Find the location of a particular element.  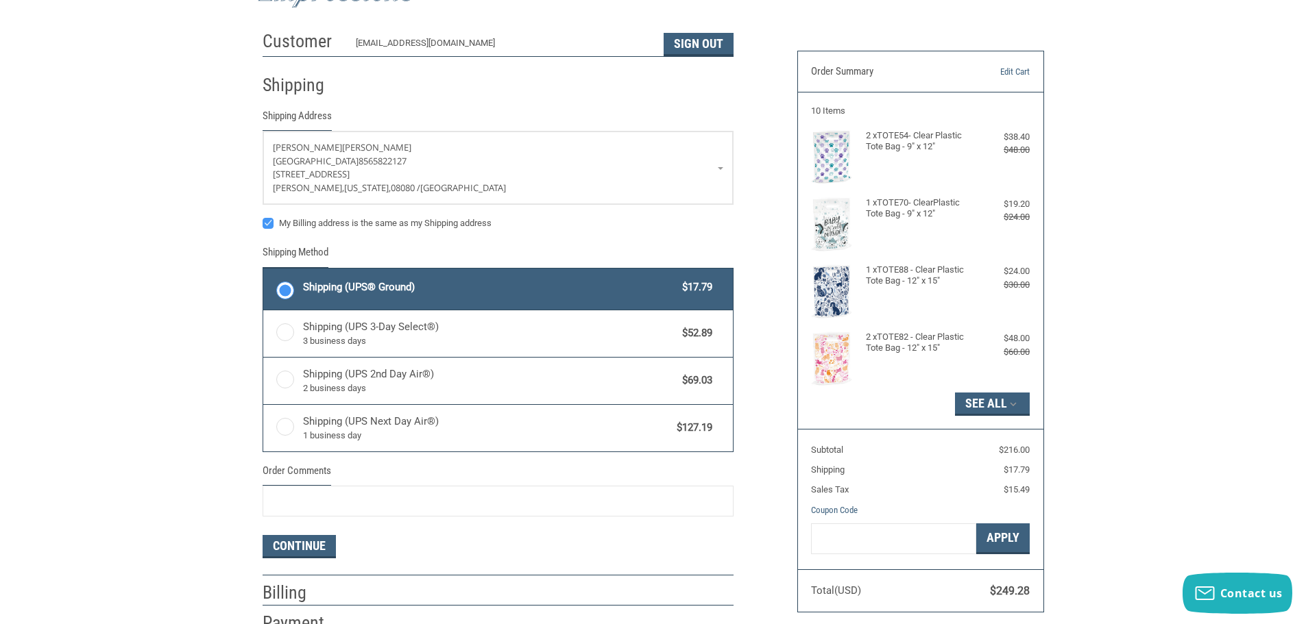

span: 2 business days is located at coordinates (489, 389).